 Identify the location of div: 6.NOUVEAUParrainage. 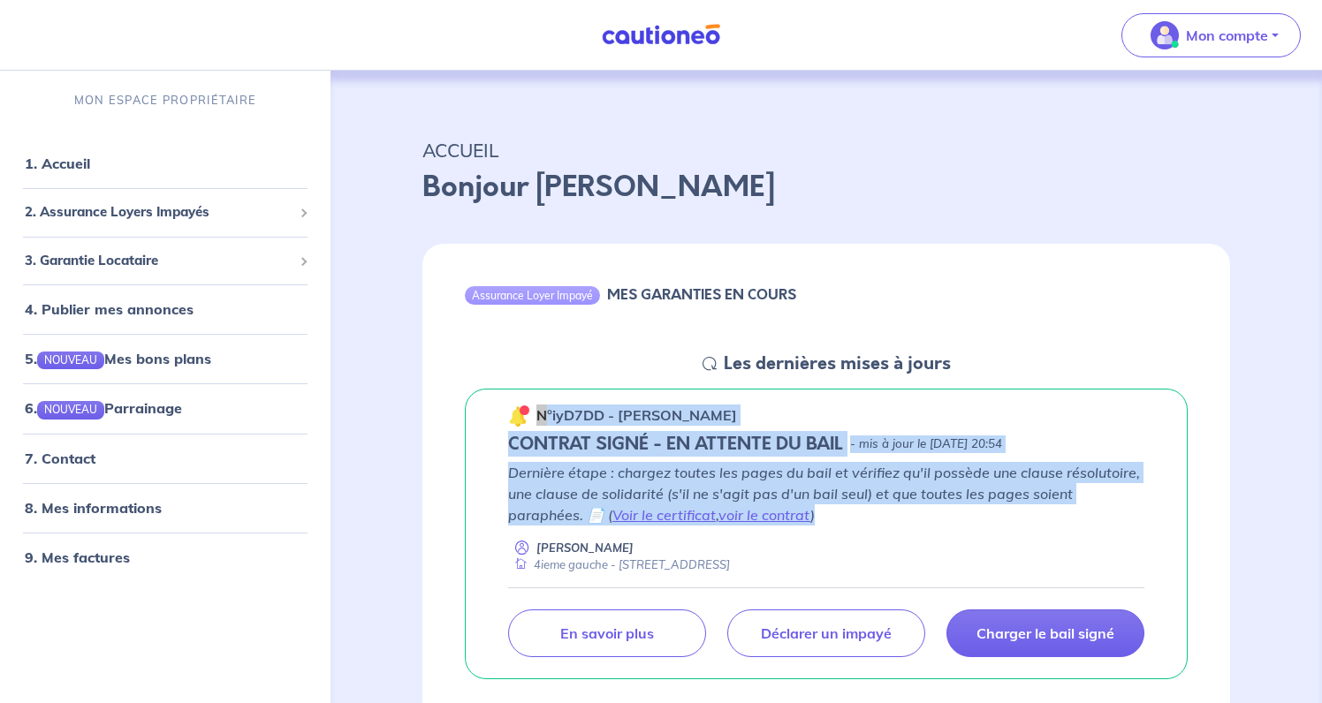
(165, 408).